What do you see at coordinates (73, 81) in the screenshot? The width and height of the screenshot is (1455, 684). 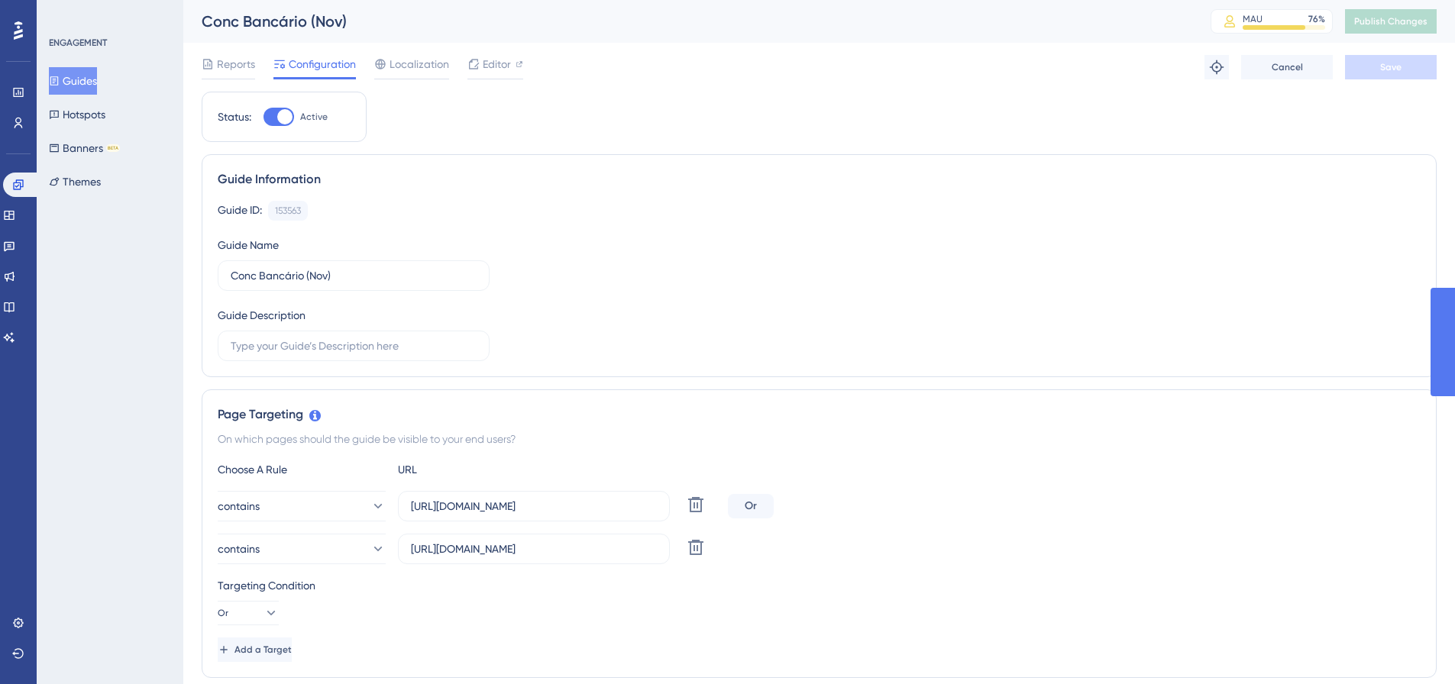 I see `button: Guides` at bounding box center [73, 81].